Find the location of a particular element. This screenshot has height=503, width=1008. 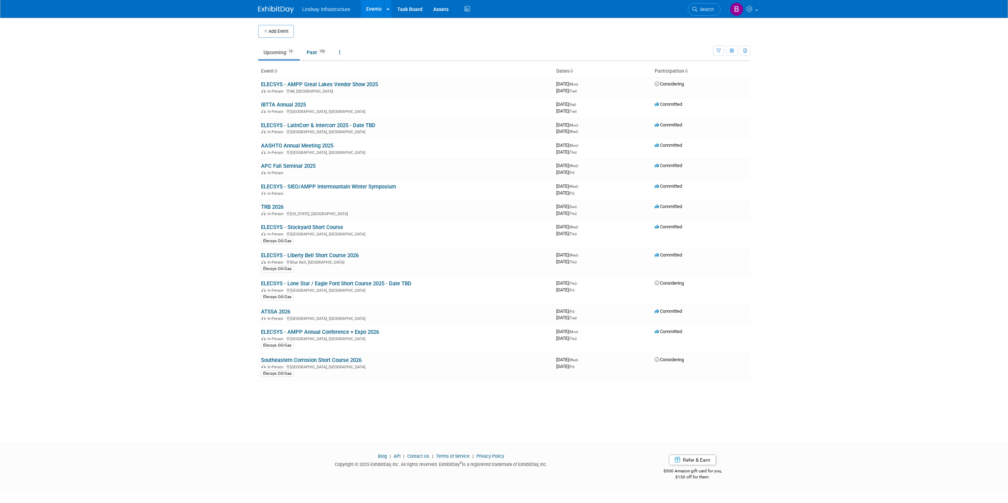

a: Contact Us is located at coordinates (418, 456).